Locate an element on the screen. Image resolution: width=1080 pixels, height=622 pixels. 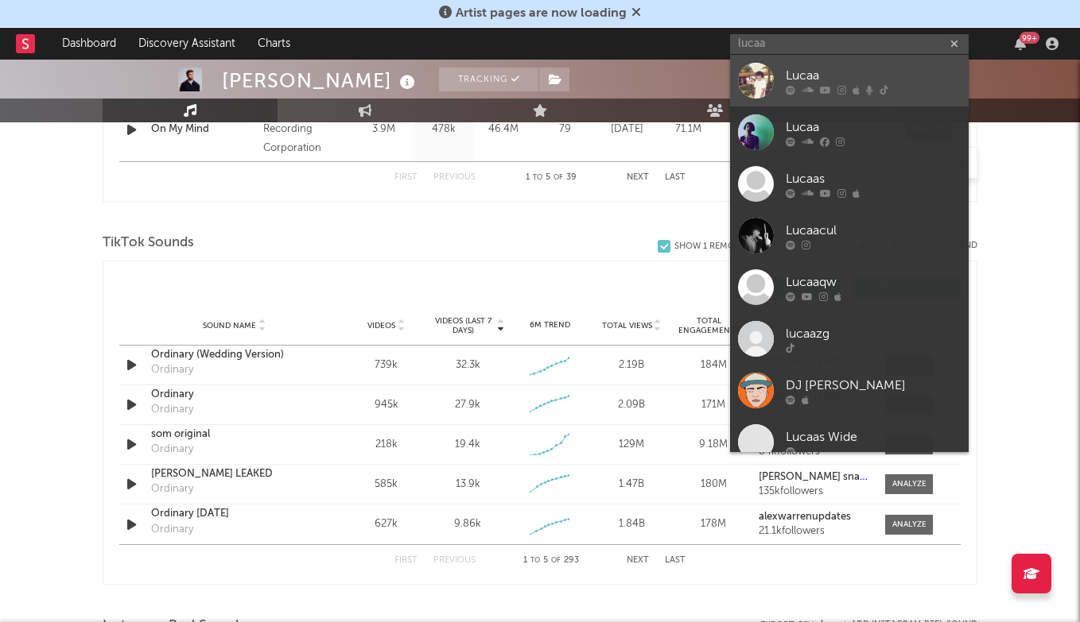
div: 19.4k is located at coordinates (467, 445).